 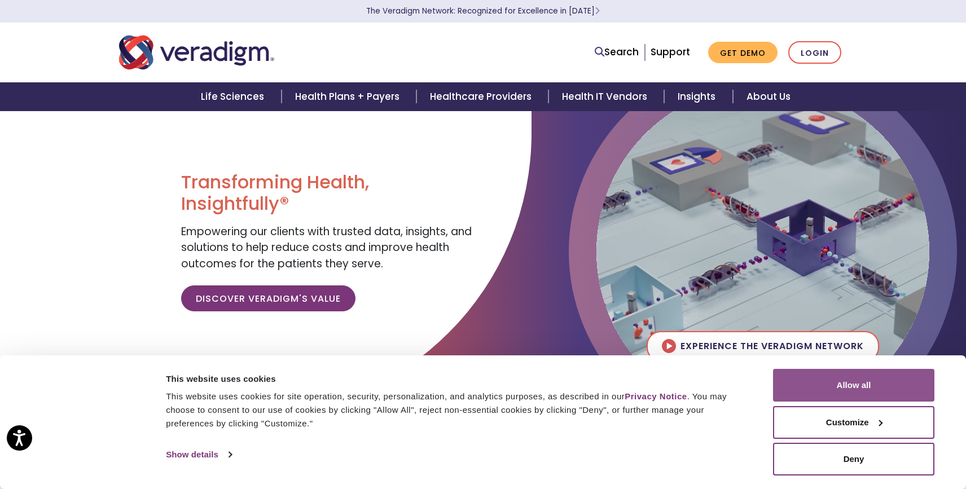 I want to click on a: Show details, so click(x=199, y=455).